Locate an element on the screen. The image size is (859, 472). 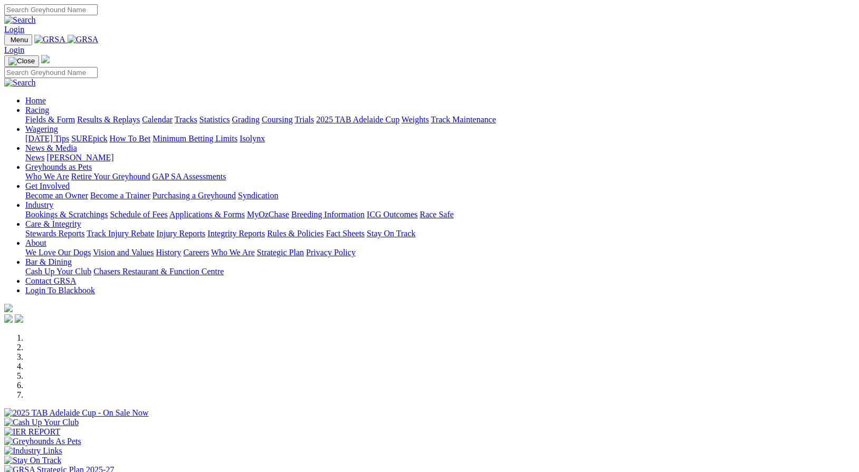
a: Rules & Policies is located at coordinates (295, 233).